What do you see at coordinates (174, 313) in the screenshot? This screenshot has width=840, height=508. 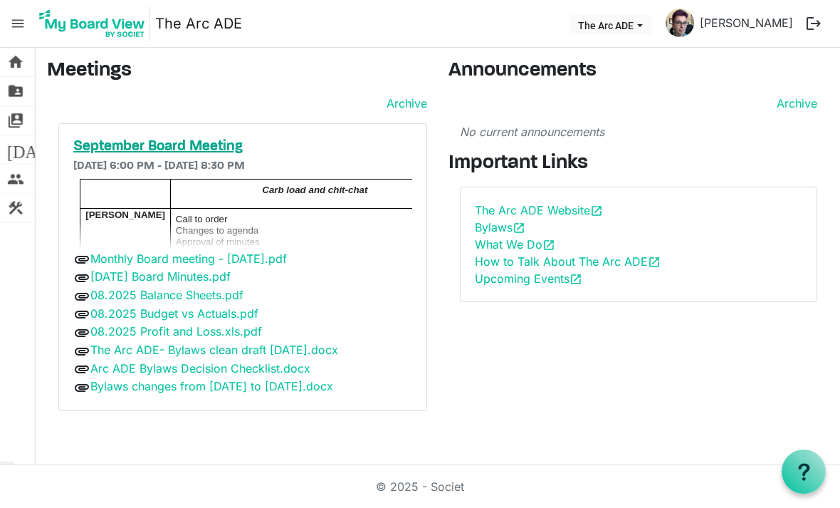 I see `a: 08.2025 Budget vs Actuals.pdf` at bounding box center [174, 313].